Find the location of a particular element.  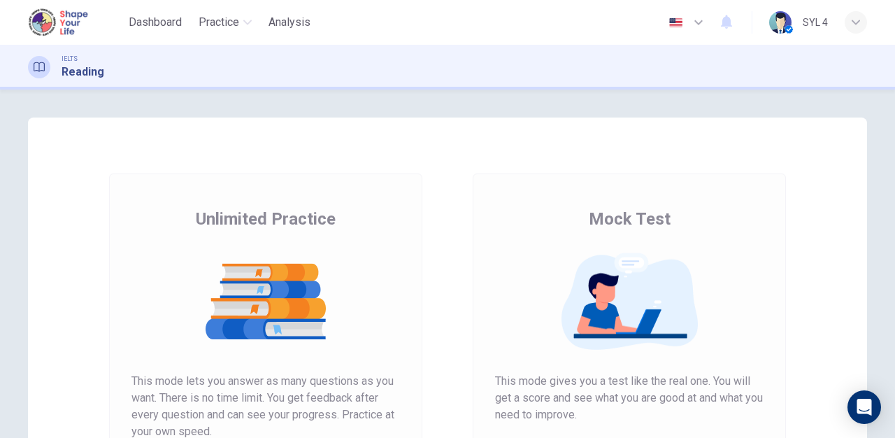

span: This mode gives you a test like the real one. You will get a score and see what you are good at a... is located at coordinates (629, 398).